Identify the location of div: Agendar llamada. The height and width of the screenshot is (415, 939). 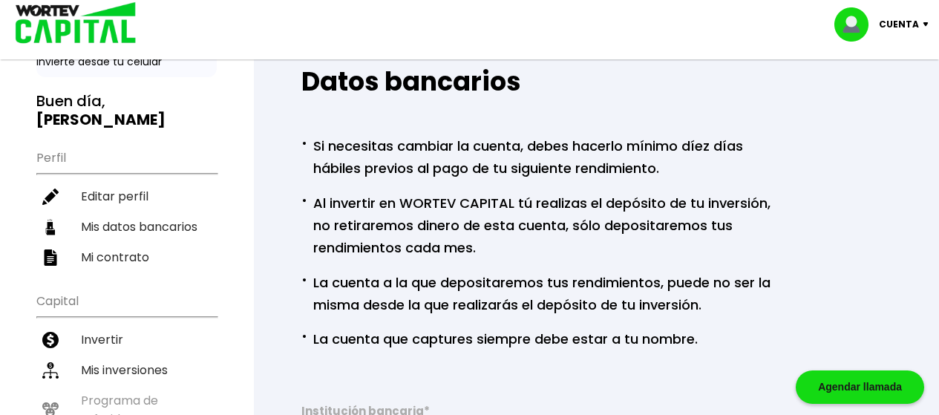
(859, 387).